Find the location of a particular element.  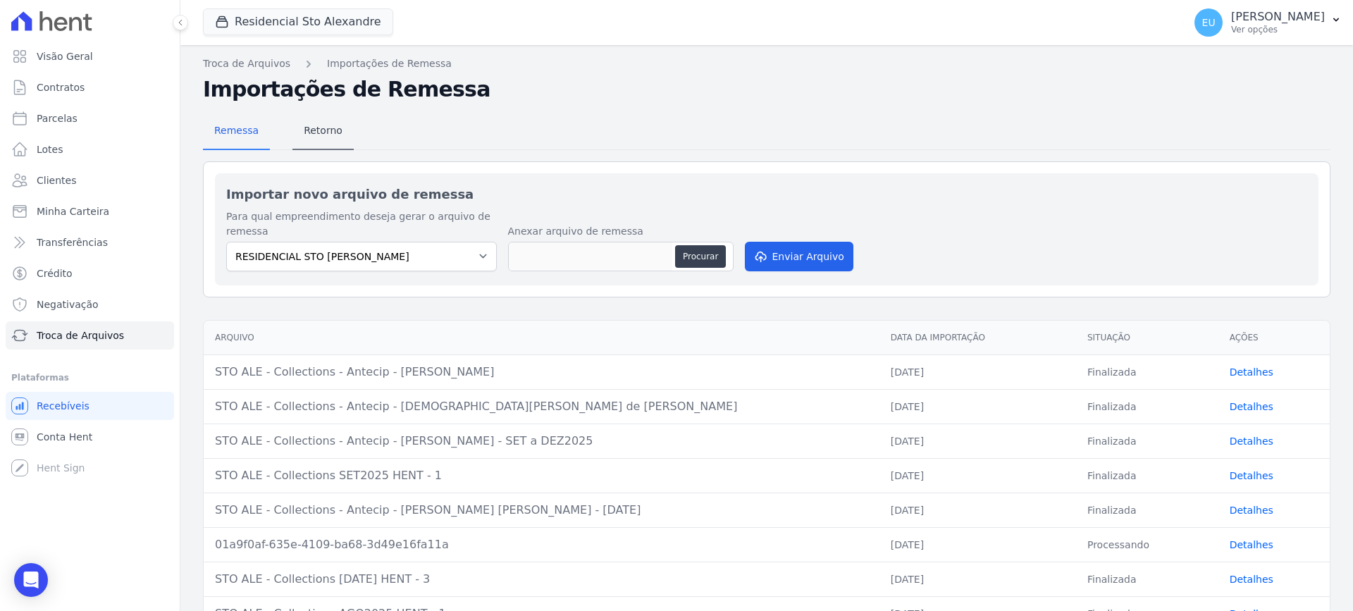

a: Conta Hent is located at coordinates (90, 437).